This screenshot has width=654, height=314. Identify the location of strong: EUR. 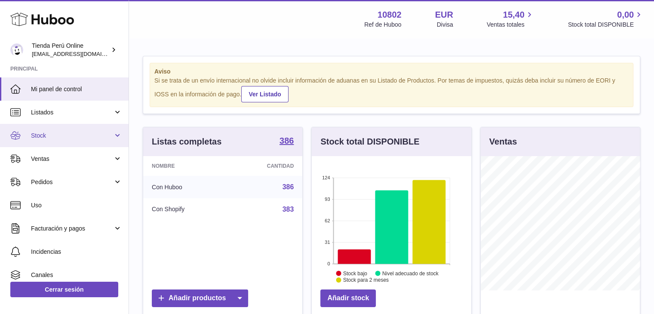
(444, 15).